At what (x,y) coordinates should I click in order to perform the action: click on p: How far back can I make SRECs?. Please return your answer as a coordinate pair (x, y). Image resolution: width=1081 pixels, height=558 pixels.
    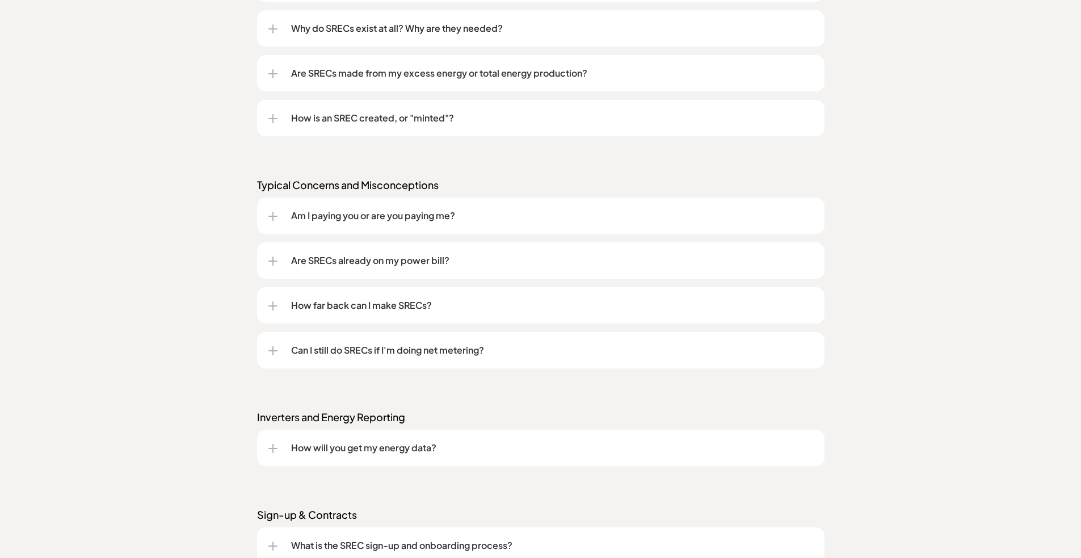
    Looking at the image, I should click on (552, 305).